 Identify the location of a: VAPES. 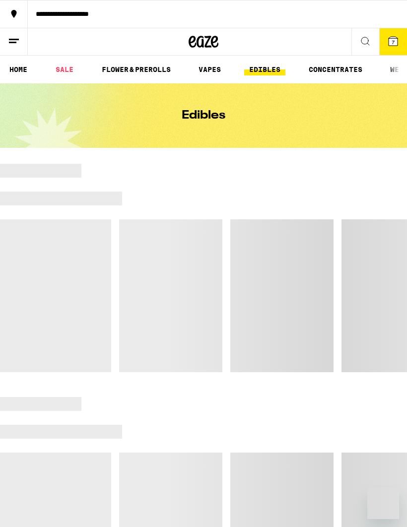
(209, 69).